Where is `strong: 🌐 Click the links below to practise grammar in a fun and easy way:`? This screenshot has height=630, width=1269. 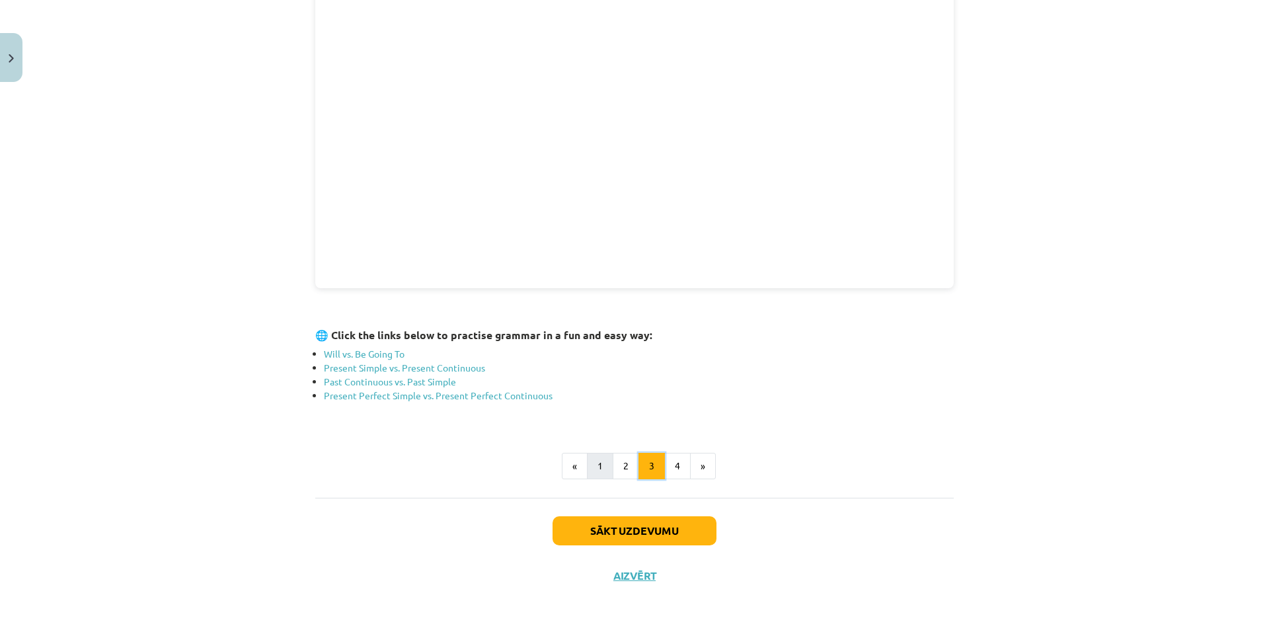 strong: 🌐 Click the links below to practise grammar in a fun and easy way: is located at coordinates (484, 335).